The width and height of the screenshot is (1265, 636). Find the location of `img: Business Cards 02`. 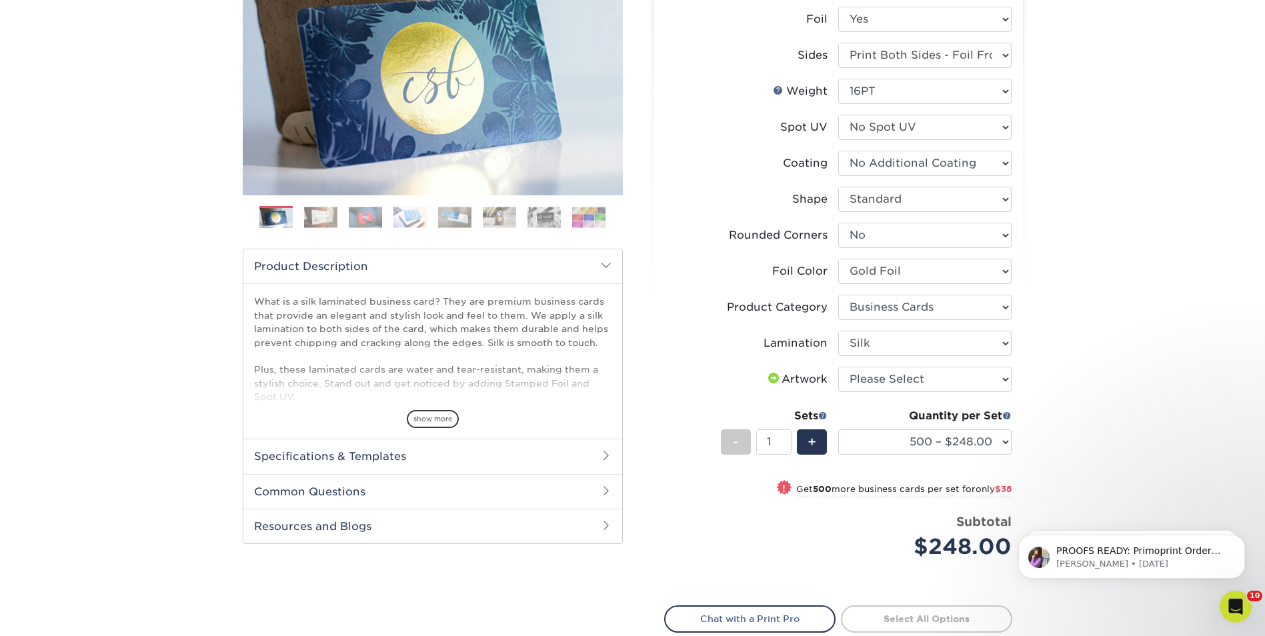

img: Business Cards 02 is located at coordinates (321, 217).